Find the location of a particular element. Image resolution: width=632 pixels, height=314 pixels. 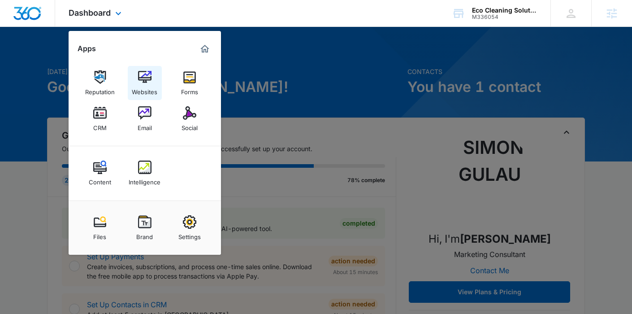

div: Content is located at coordinates (100, 180).